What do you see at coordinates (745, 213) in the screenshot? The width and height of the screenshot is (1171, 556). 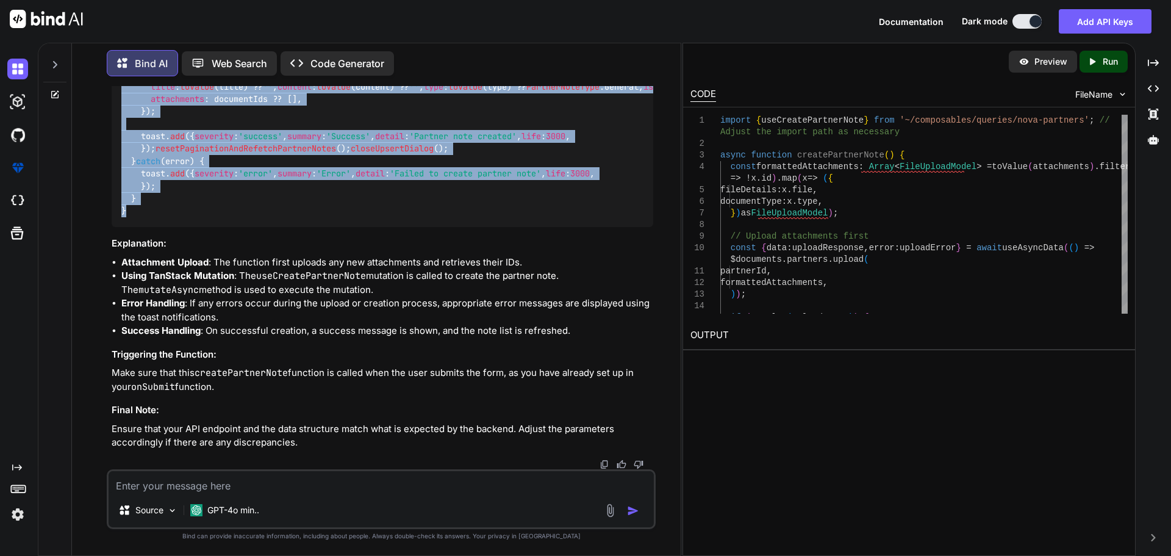 I see `span: as` at bounding box center [745, 213].